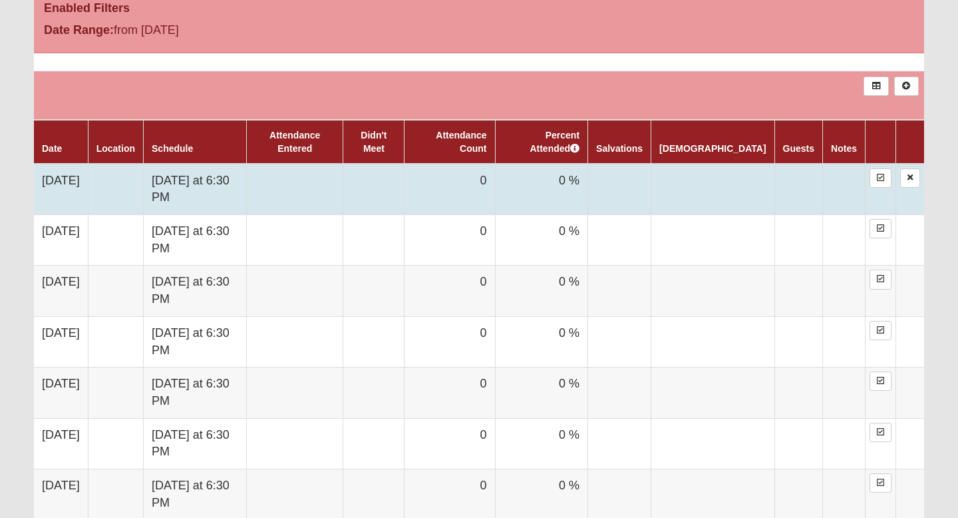 This screenshot has height=518, width=958. What do you see at coordinates (875, 86) in the screenshot?
I see `a: Export to Excel` at bounding box center [875, 86].